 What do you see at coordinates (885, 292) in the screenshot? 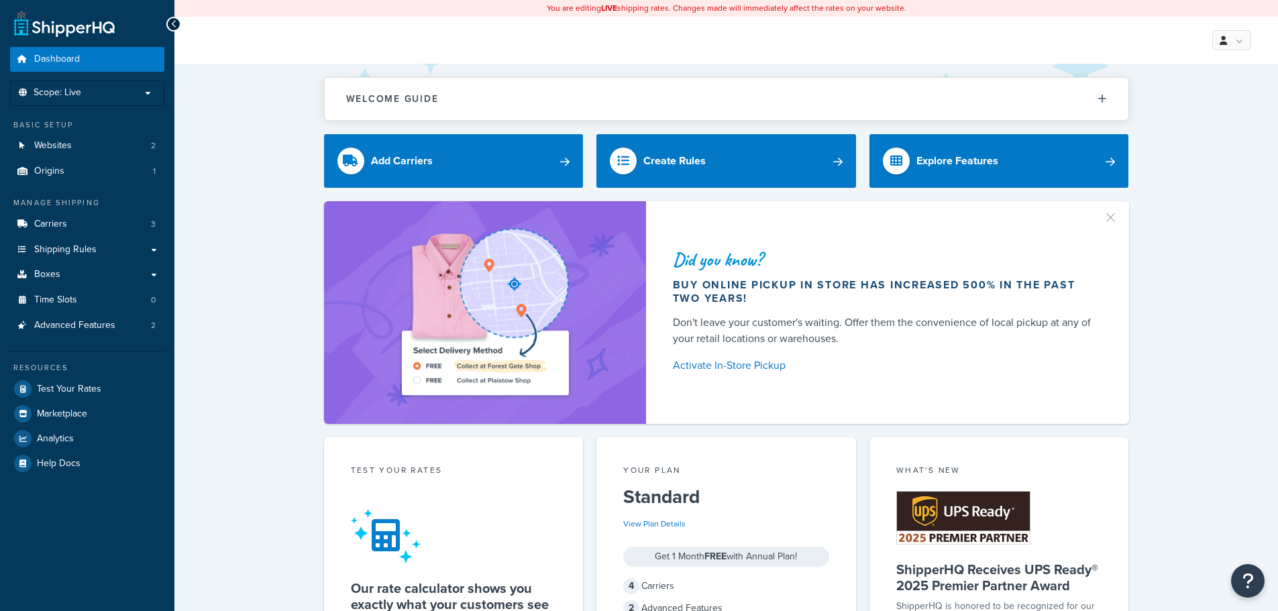
I see `div: Buy online pickup in store has increased 500% in the past two years!` at bounding box center [885, 292].